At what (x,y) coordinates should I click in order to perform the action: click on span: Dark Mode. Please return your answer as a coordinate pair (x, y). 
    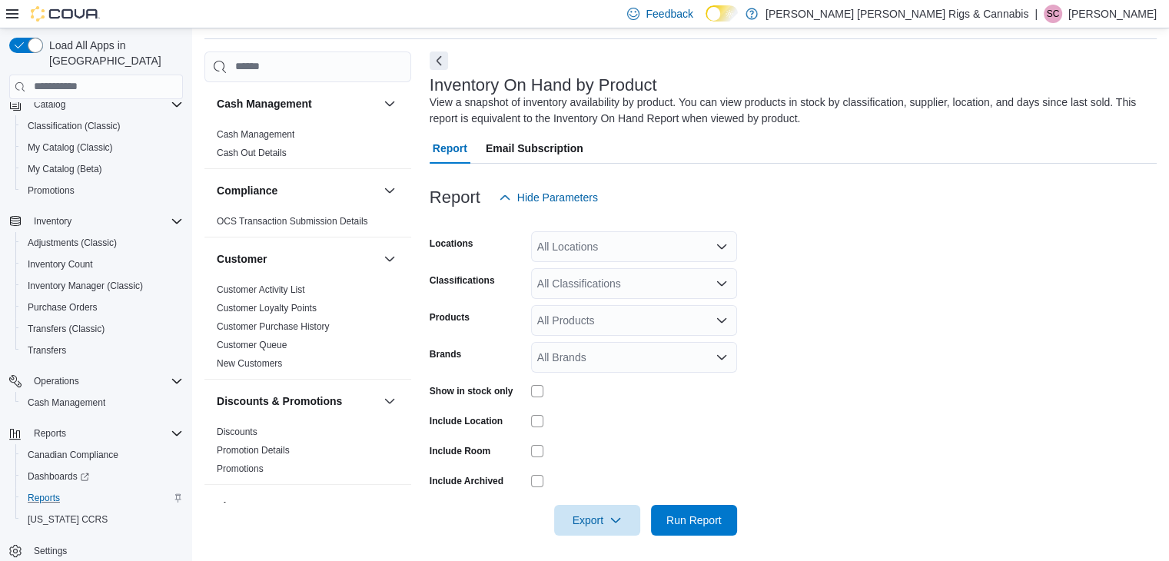
    Looking at the image, I should click on (706, 22).